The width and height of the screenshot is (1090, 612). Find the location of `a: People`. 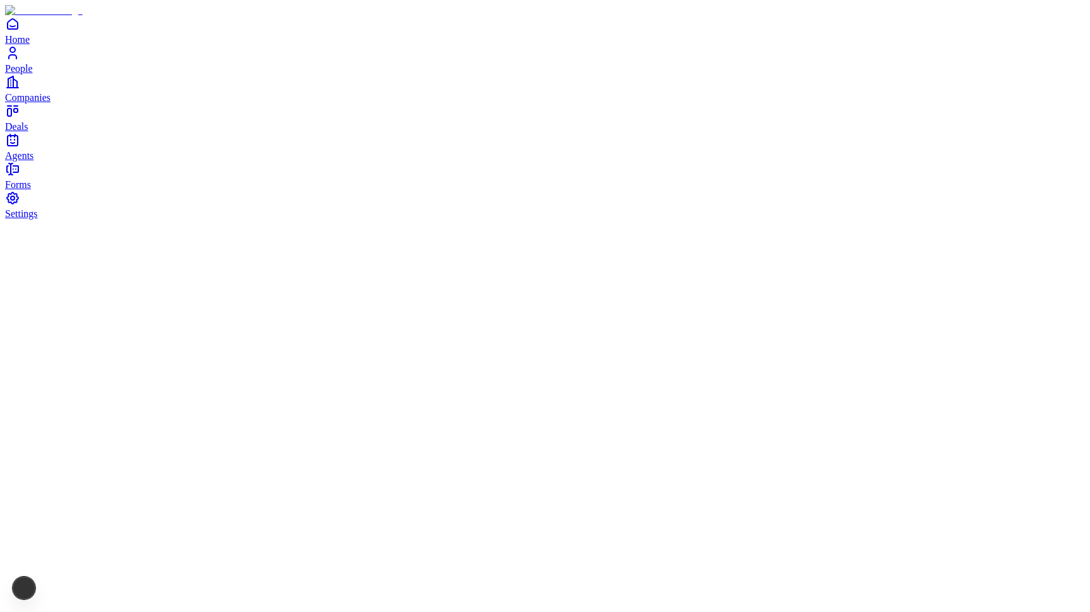

a: People is located at coordinates (545, 59).